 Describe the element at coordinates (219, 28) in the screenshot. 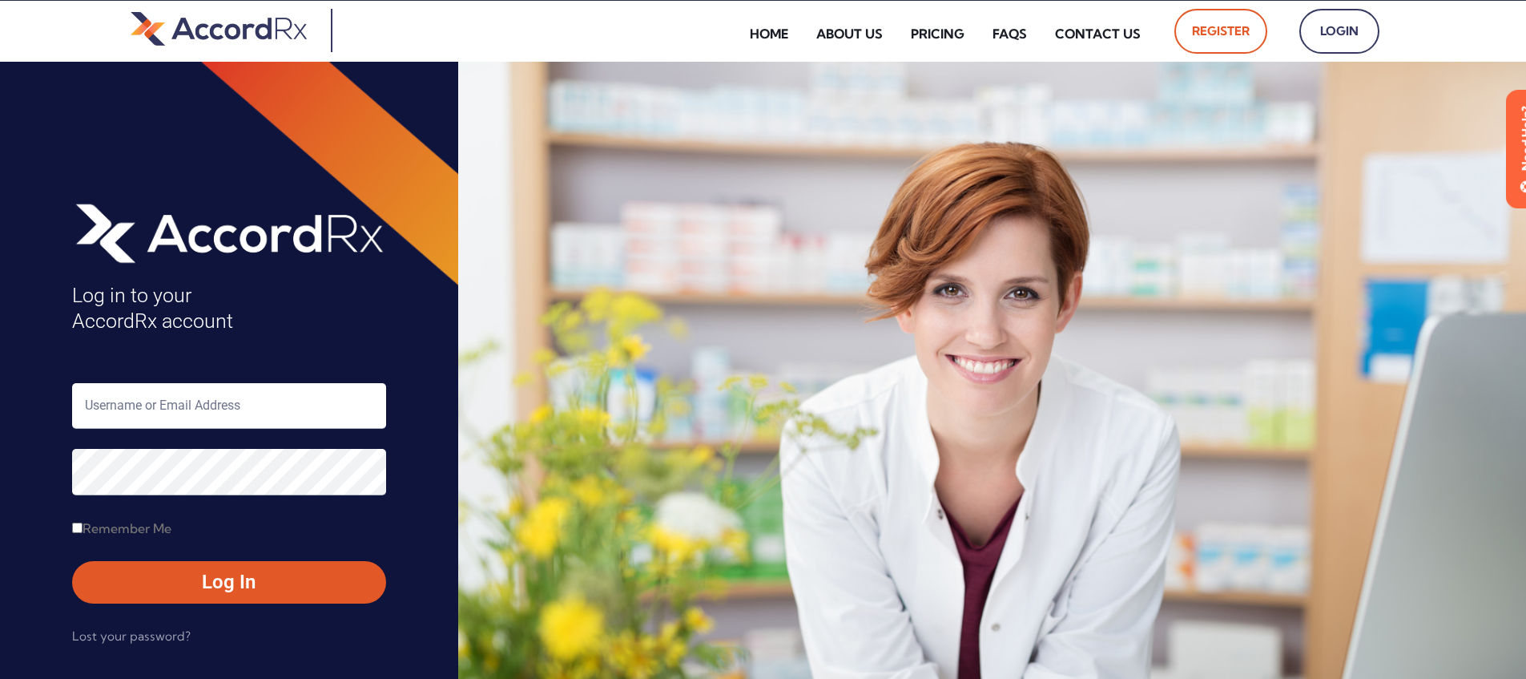

I see `a: default-logo` at that location.